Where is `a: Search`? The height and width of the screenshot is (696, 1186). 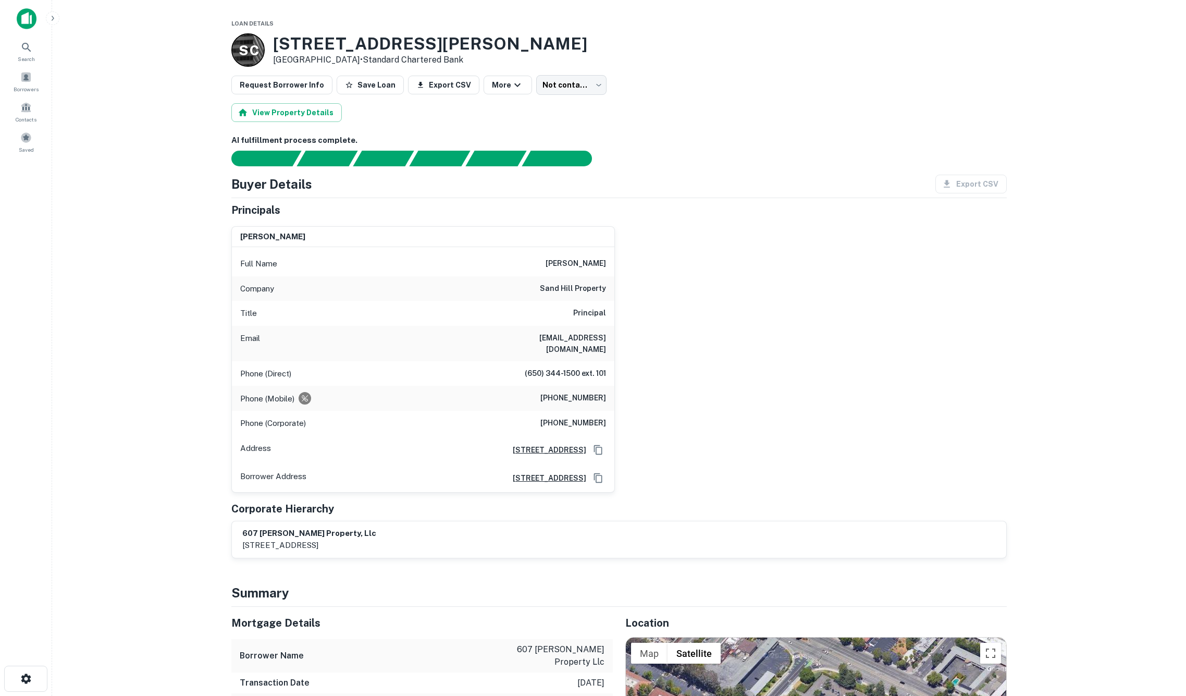
a: Search is located at coordinates (26, 51).